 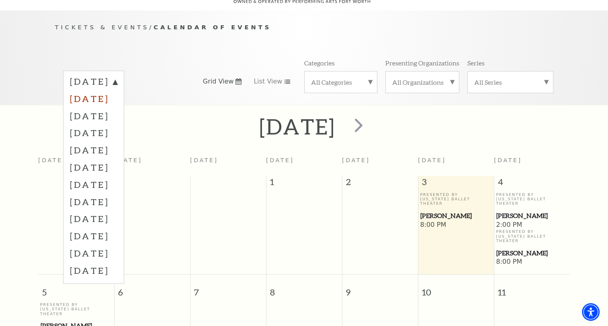 I want to click on span: 7, so click(x=228, y=289).